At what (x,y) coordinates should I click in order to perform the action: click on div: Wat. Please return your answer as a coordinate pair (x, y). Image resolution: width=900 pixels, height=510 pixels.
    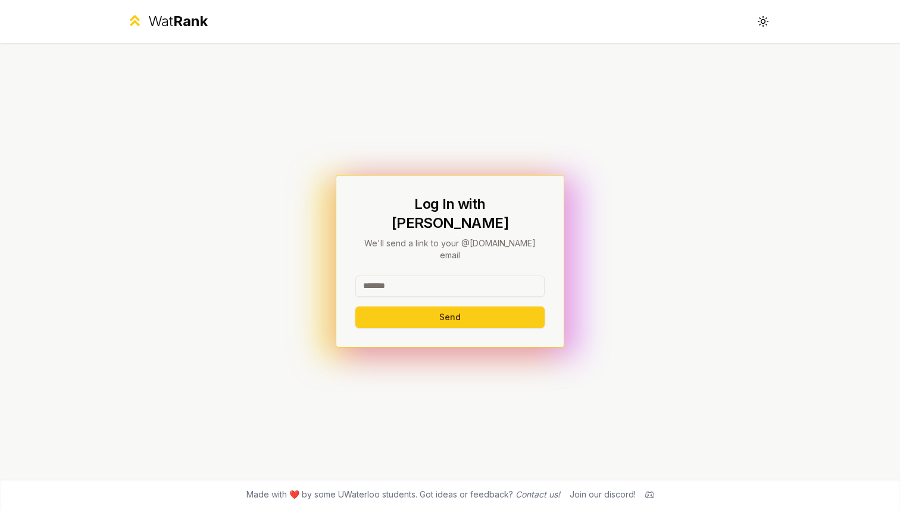
    Looking at the image, I should click on (178, 21).